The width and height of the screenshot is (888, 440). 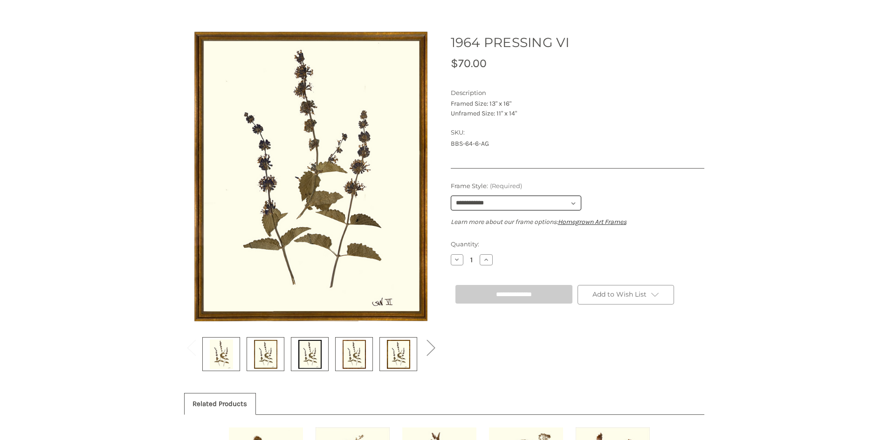 I want to click on a: Related Products, so click(x=220, y=404).